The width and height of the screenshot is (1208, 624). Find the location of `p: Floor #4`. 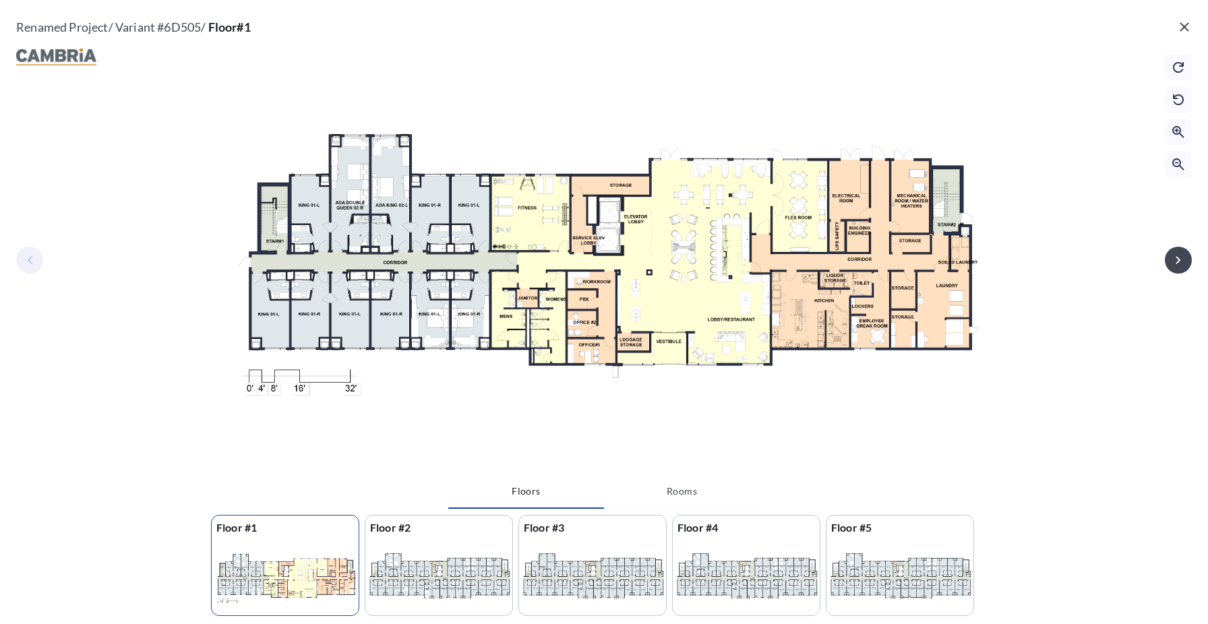

p: Floor #4 is located at coordinates (746, 528).